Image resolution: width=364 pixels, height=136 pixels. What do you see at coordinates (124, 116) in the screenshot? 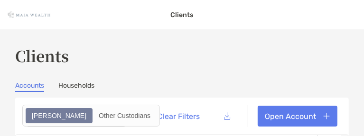
I see `div: Other Custodians` at bounding box center [124, 116].